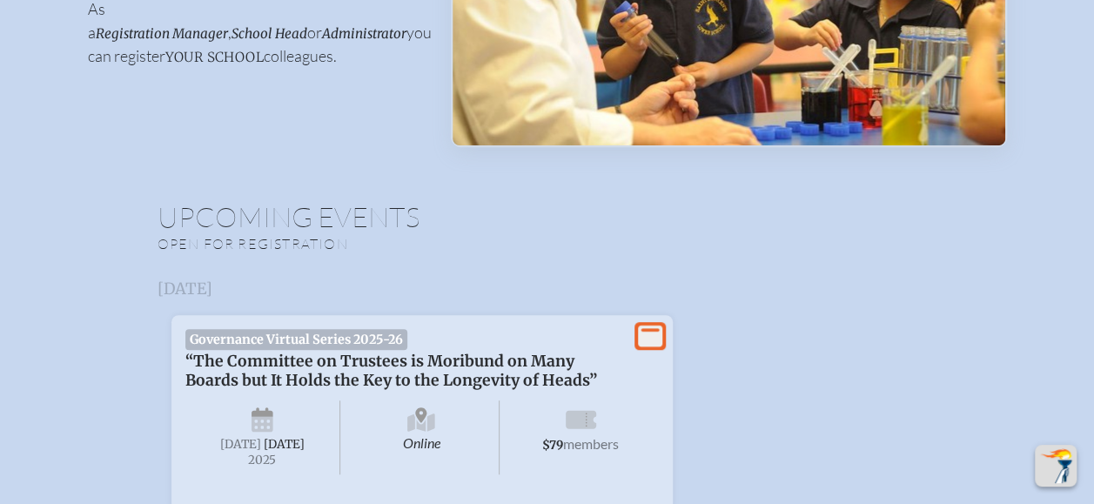 Image resolution: width=1094 pixels, height=504 pixels. What do you see at coordinates (263, 459) in the screenshot?
I see `span: 2025` at bounding box center [263, 459].